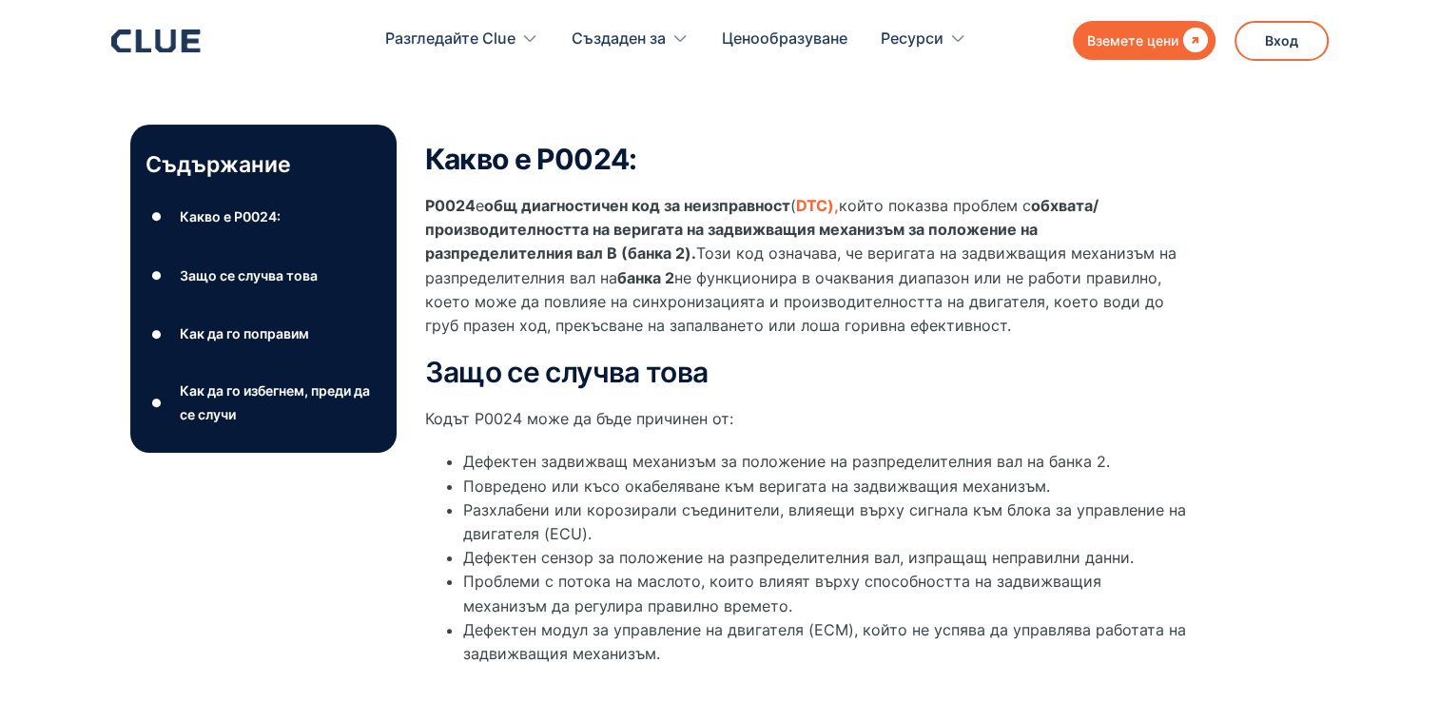 This screenshot has width=1439, height=702. What do you see at coordinates (450, 205) in the screenshot?
I see `strong: P0024` at bounding box center [450, 205].